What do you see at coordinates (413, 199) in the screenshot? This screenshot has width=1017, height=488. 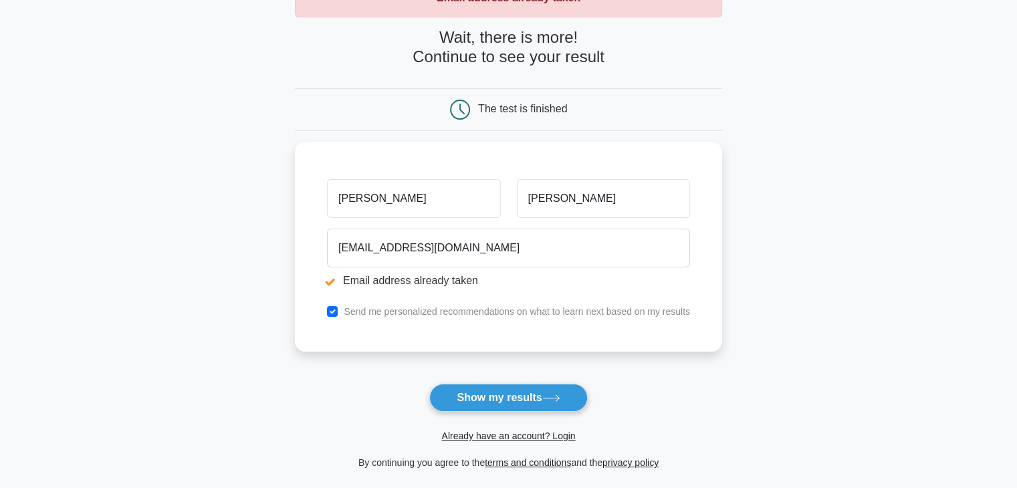 I see `input: First name` at bounding box center [413, 199].